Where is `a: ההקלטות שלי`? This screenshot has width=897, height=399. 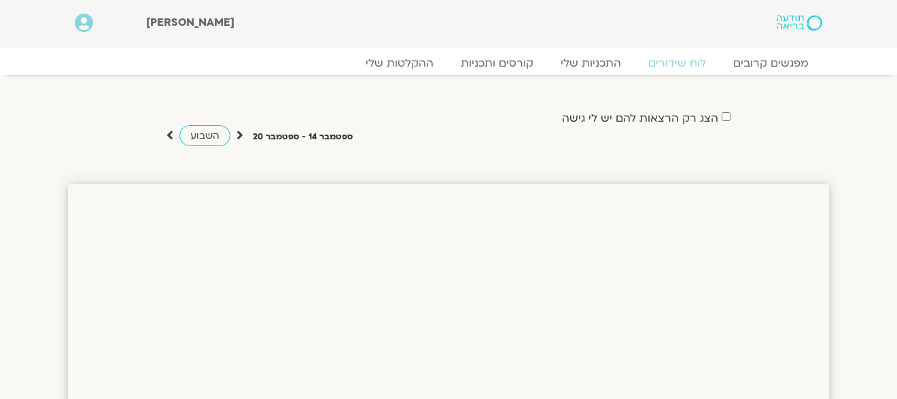
a: ההקלטות שלי is located at coordinates (399, 63).